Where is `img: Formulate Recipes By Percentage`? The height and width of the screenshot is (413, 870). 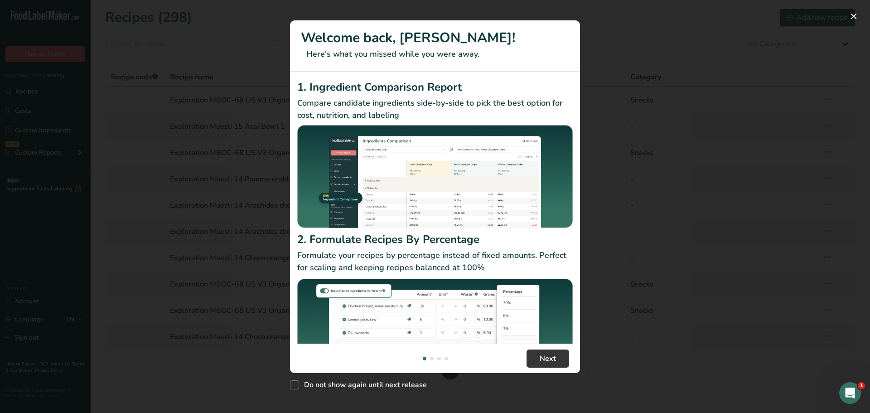 img: Formulate Recipes By Percentage is located at coordinates (435, 332).